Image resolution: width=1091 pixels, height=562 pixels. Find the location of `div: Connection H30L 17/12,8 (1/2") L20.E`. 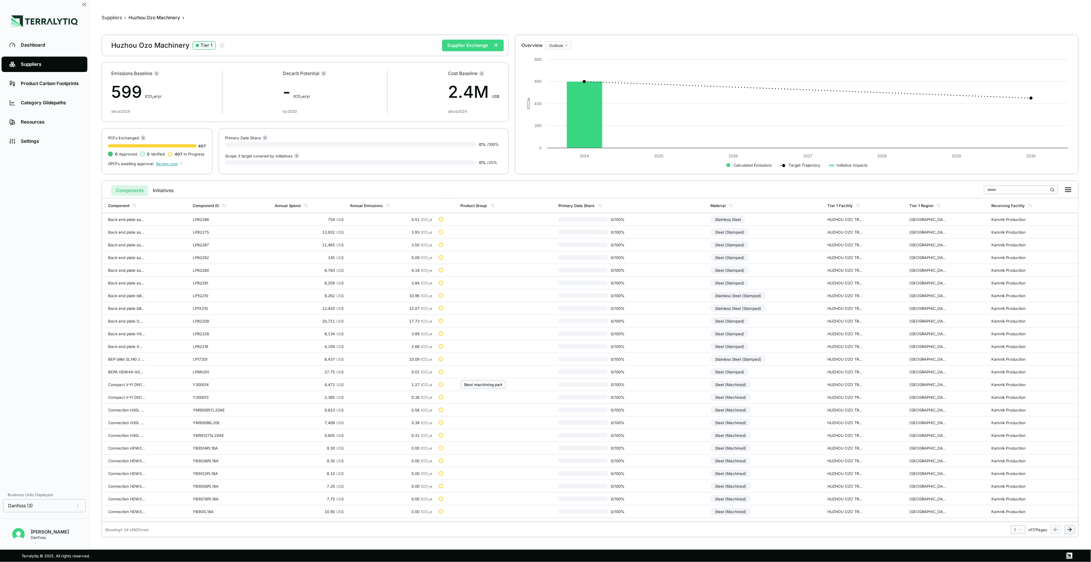

div: Connection H30L 17/12,8 (1/2") L20.E is located at coordinates (127, 435).